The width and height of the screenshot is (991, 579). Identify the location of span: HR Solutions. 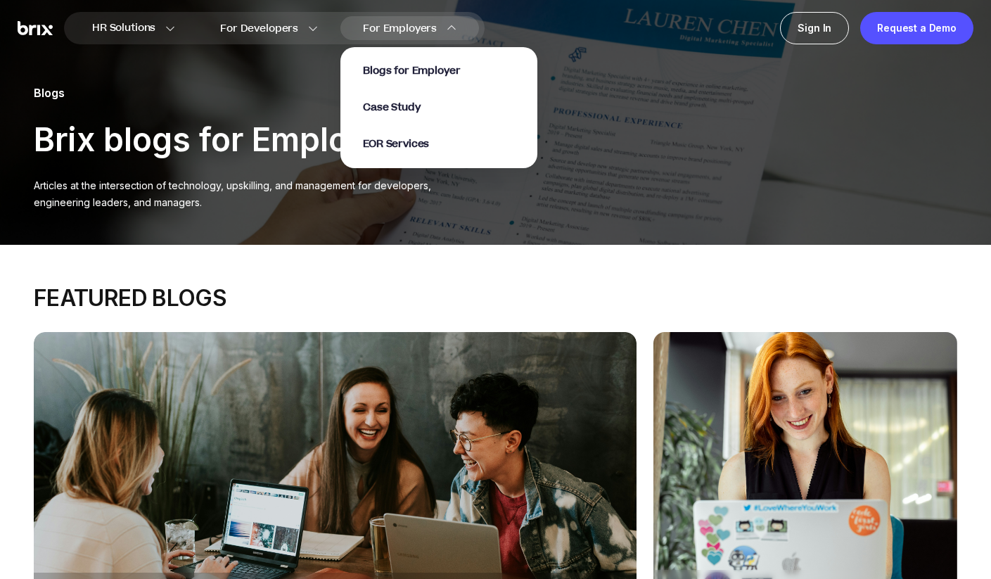
(124, 28).